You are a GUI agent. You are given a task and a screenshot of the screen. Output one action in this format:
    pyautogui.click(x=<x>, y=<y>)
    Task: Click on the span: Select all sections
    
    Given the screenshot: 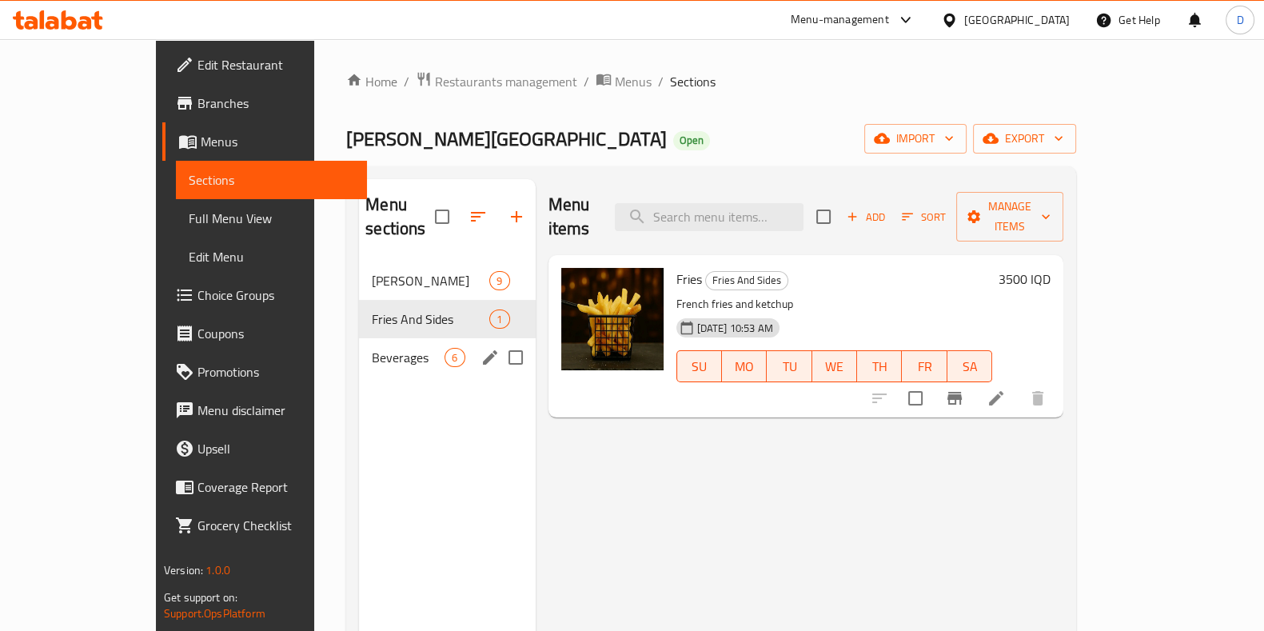 What is the action you would take?
    pyautogui.click(x=442, y=217)
    